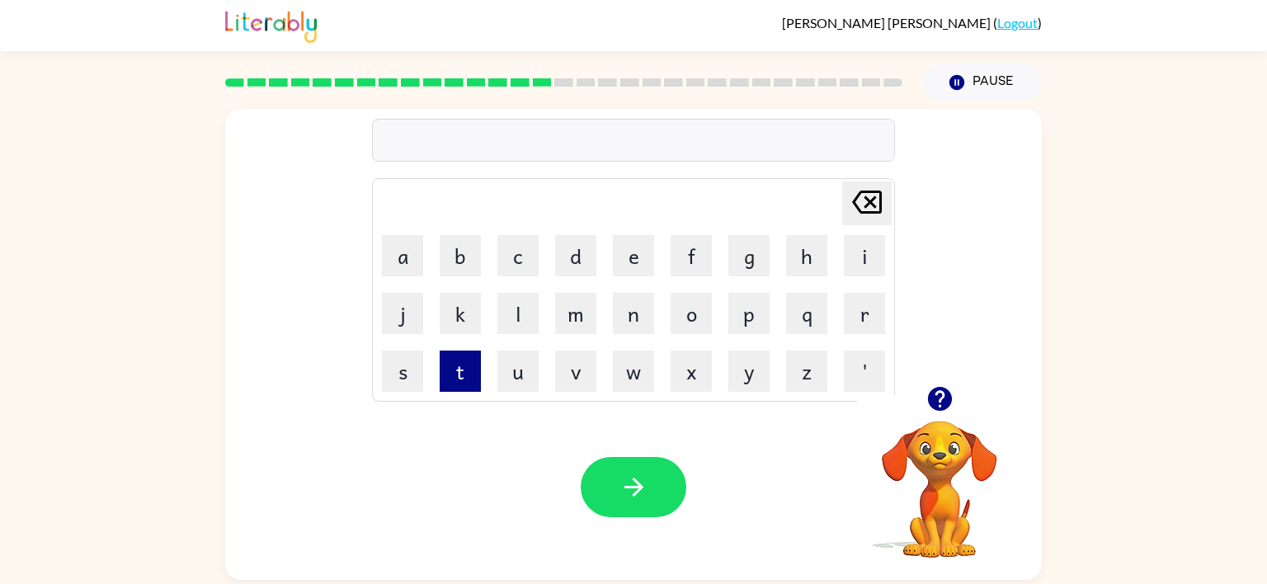 The image size is (1267, 584). I want to click on button: z, so click(807, 371).